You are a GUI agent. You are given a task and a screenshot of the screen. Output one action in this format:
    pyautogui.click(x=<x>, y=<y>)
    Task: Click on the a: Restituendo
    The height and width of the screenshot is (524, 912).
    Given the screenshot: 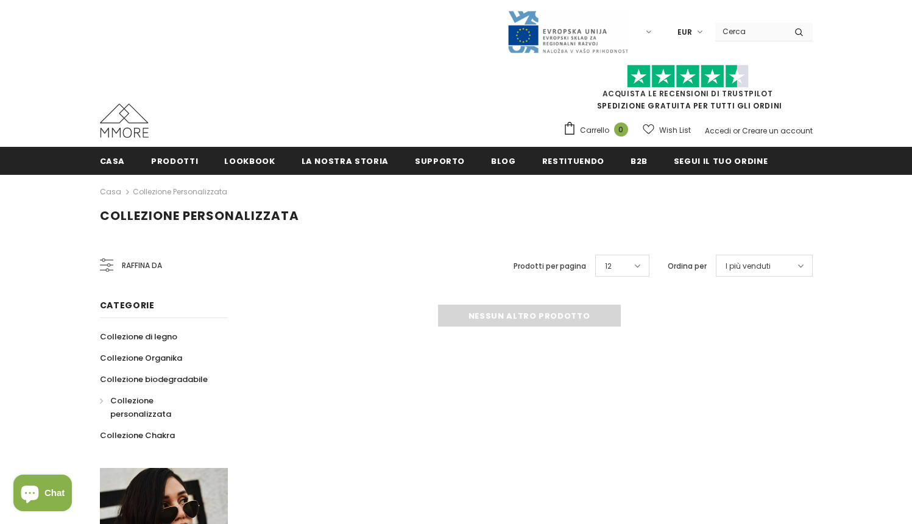 What is the action you would take?
    pyautogui.click(x=573, y=160)
    